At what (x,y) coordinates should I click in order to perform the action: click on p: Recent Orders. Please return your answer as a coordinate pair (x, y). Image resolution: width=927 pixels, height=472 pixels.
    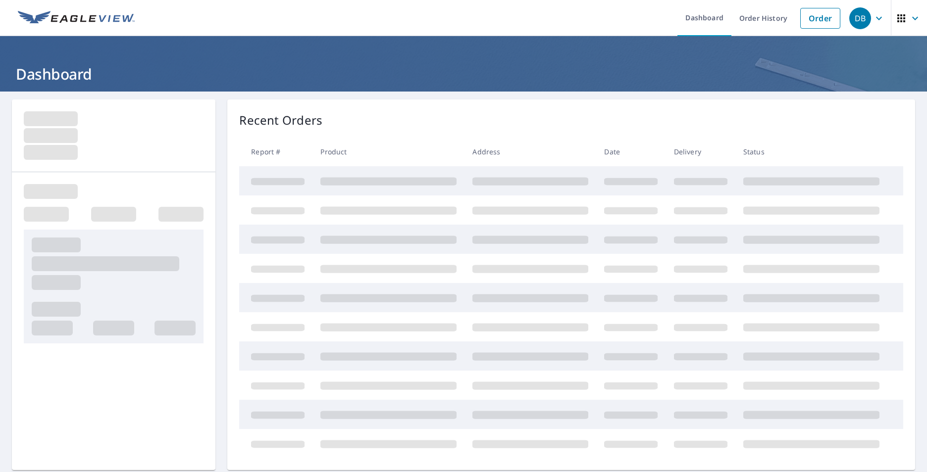
    Looking at the image, I should click on (281, 120).